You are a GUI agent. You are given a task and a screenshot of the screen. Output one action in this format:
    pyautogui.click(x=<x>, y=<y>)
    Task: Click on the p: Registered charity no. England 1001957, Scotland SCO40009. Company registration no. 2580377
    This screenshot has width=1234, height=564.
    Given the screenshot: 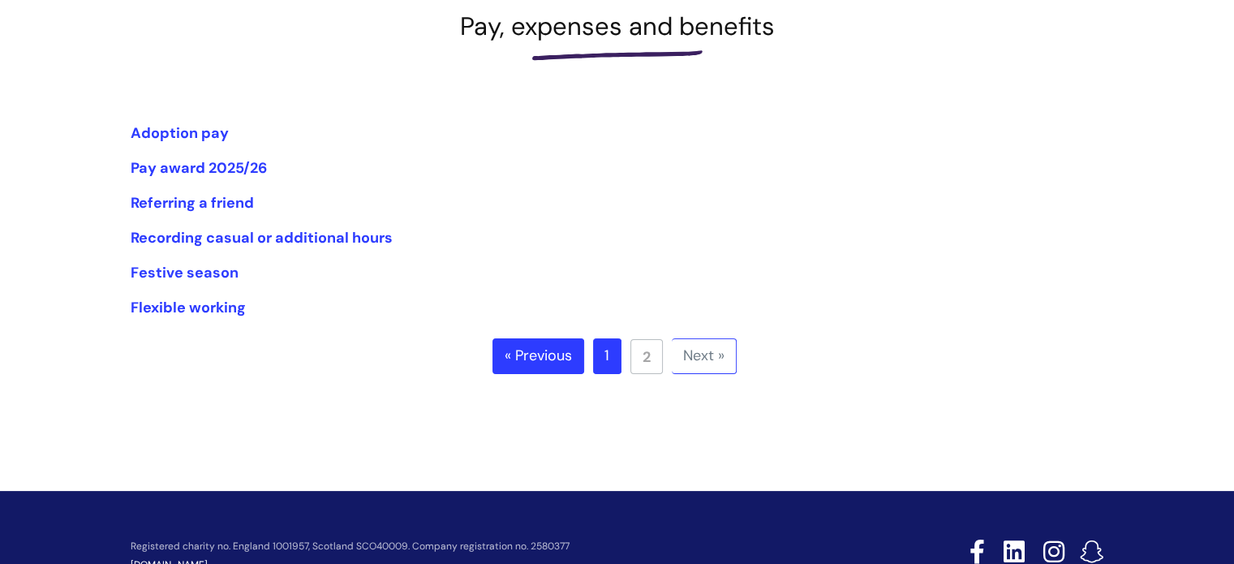 What is the action you would take?
    pyautogui.click(x=492, y=546)
    